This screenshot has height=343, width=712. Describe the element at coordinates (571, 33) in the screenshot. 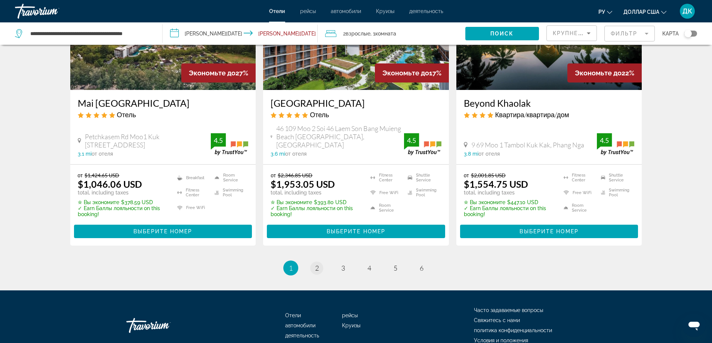

I see `mat-select: Sort by` at that location.